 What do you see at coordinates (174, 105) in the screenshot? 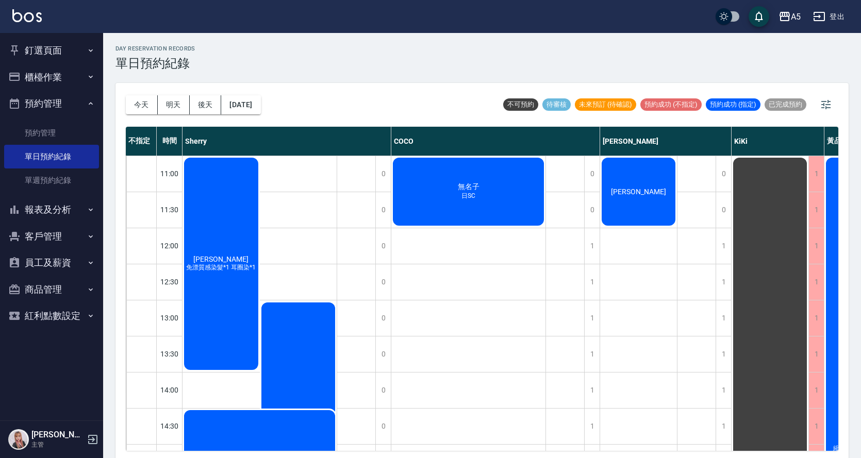
I see `button: 明天` at bounding box center [174, 105].